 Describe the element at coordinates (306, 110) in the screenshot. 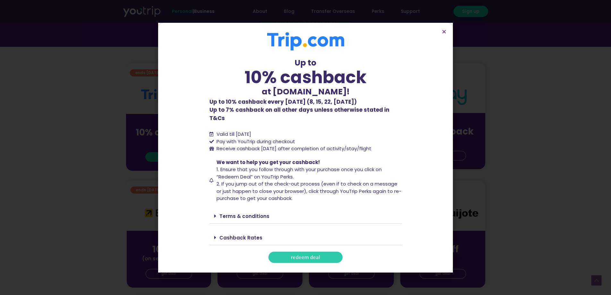

I see `p: Up to 7% cashback on all other days unless otherwise stated in T&Cs` at that location.